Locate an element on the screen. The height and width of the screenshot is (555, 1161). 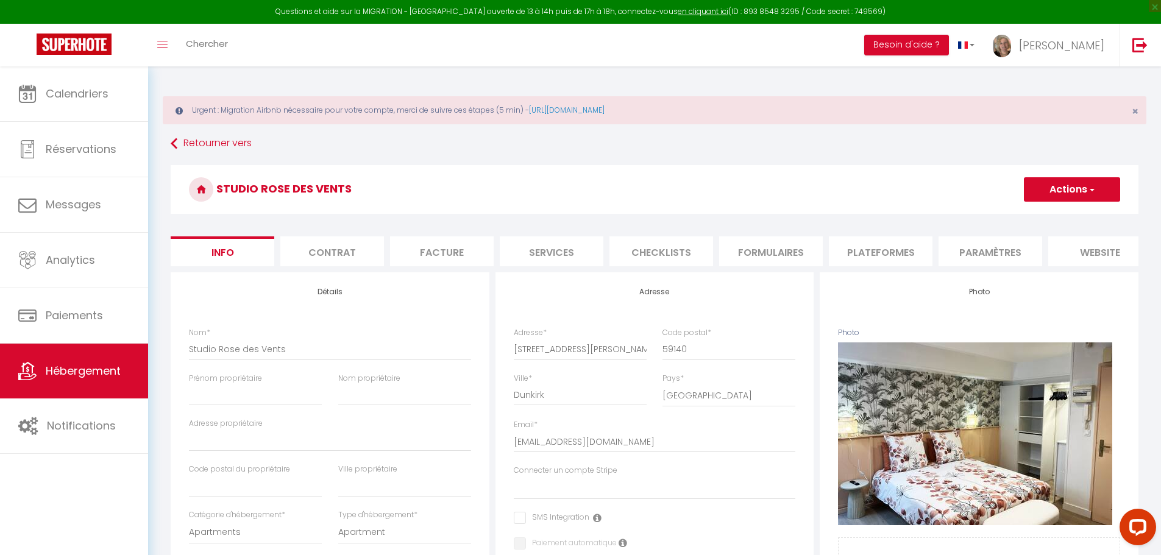
li: Plateformes is located at coordinates (881, 251).